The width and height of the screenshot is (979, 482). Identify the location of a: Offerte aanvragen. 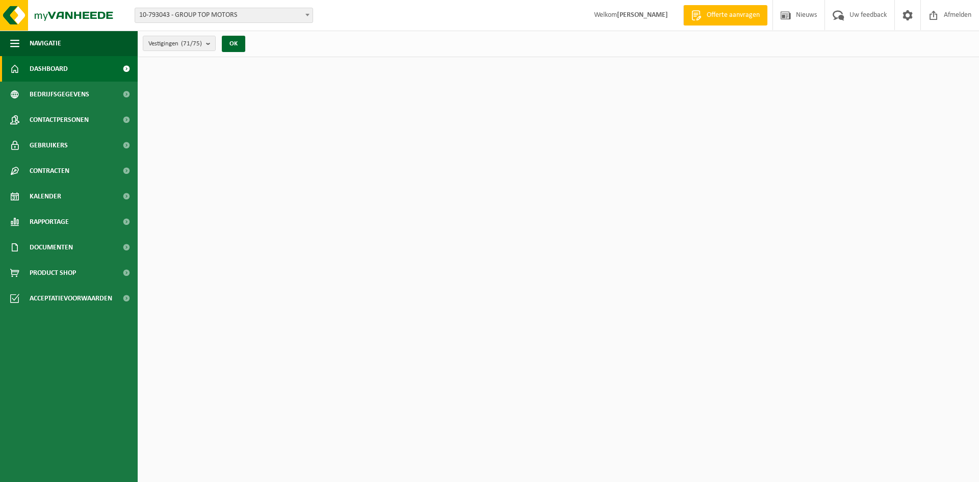
(725, 15).